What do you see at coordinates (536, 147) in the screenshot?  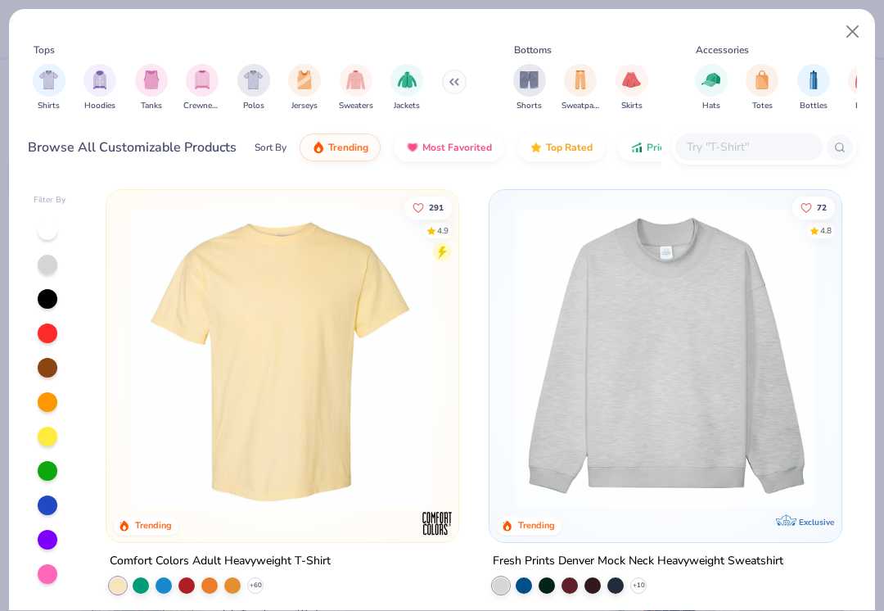 I see `img: TopRated.gif` at bounding box center [536, 147].